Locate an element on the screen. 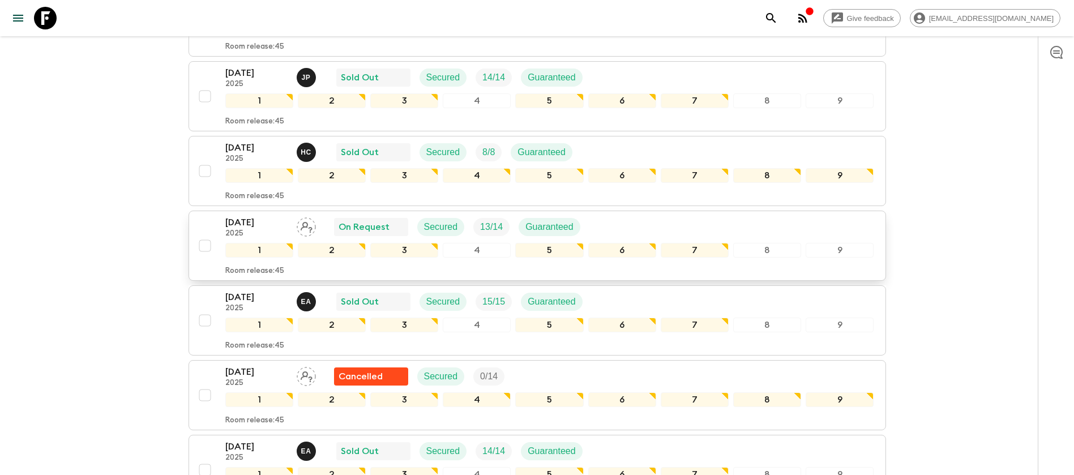 The height and width of the screenshot is (475, 1074). p: J P is located at coordinates (306, 78).